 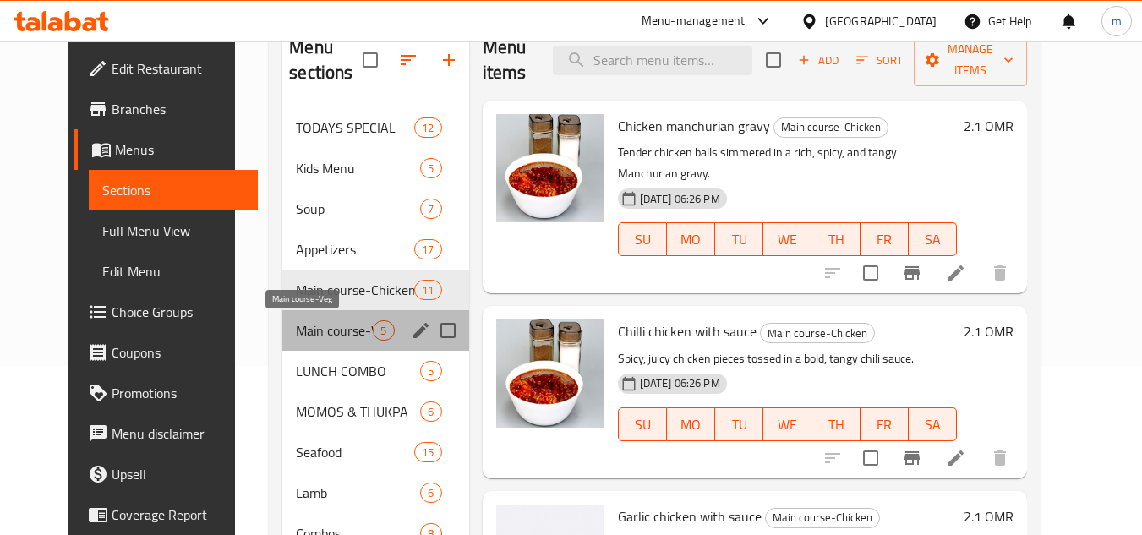 I want to click on span: Branches, so click(x=178, y=109).